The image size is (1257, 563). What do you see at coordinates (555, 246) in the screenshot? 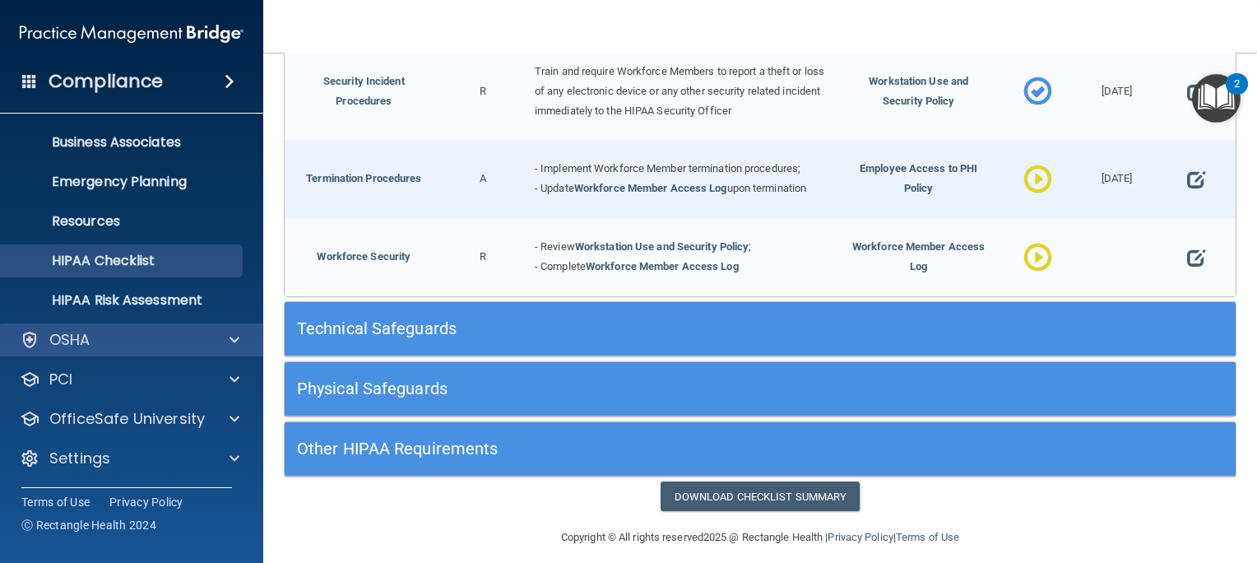
I see `span: - Review` at bounding box center [555, 246].